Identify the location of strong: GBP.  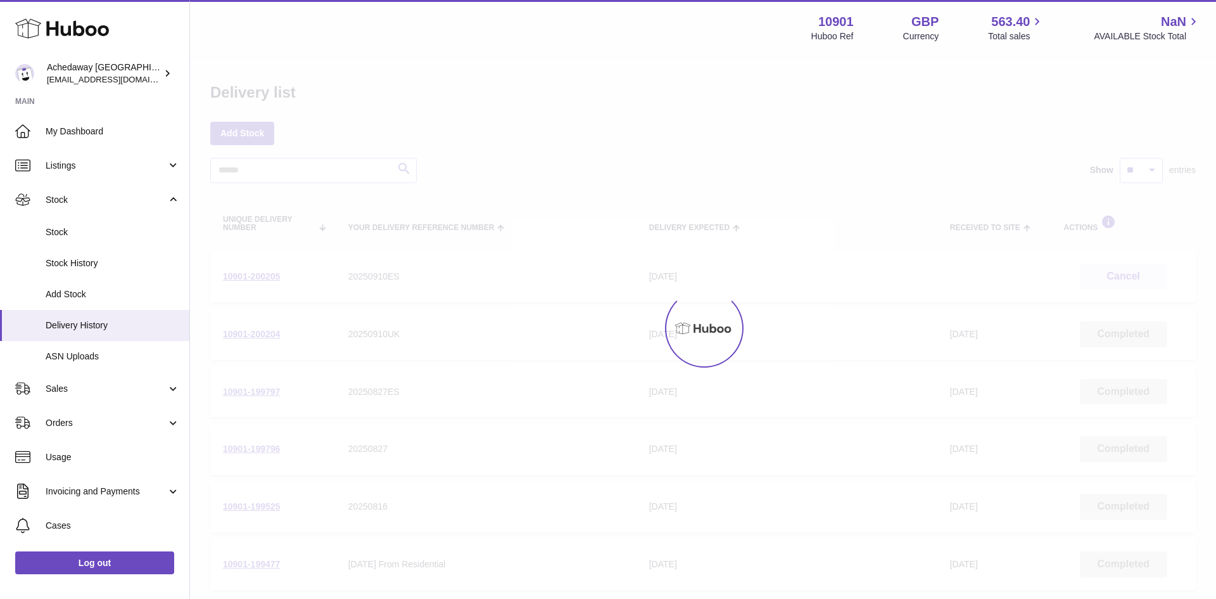
(925, 22).